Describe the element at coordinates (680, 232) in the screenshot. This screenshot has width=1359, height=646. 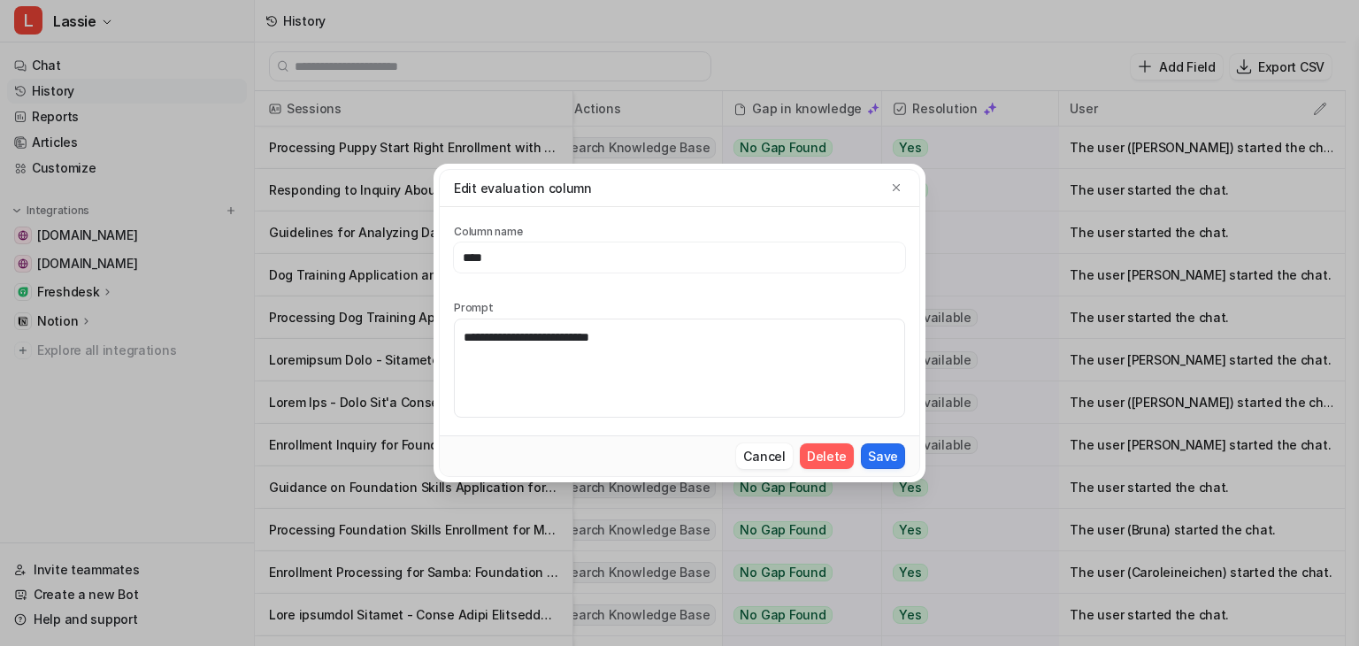
I see `label: Column name` at that location.